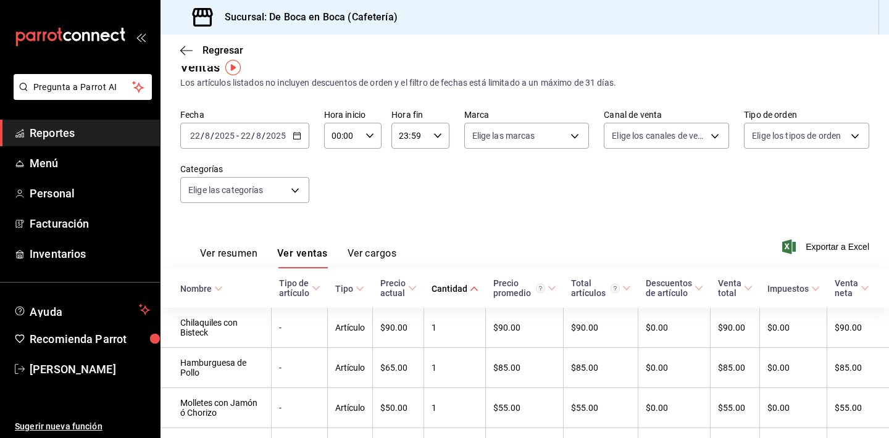 Image resolution: width=889 pixels, height=438 pixels. I want to click on span: Recomienda Parrot, so click(90, 339).